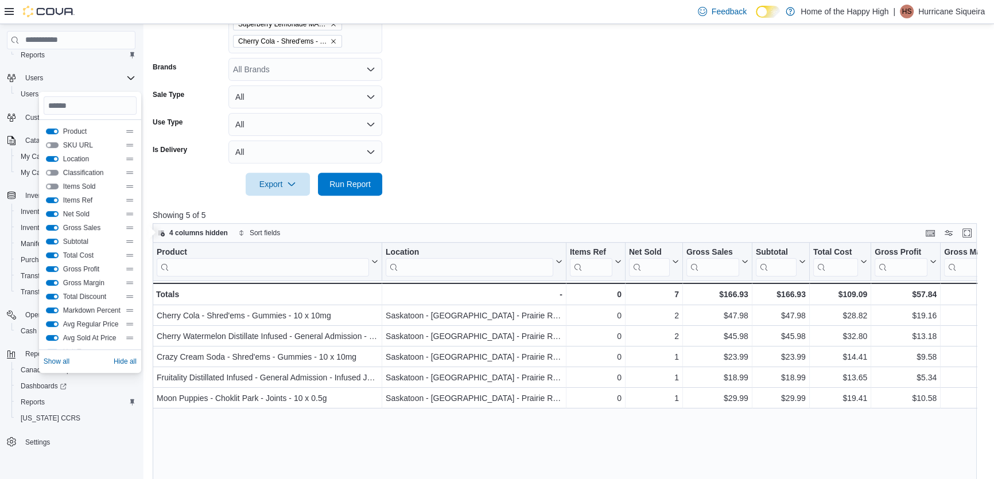 Image resolution: width=994 pixels, height=479 pixels. What do you see at coordinates (52, 283) in the screenshot?
I see `button: Gross Margin` at bounding box center [52, 283].